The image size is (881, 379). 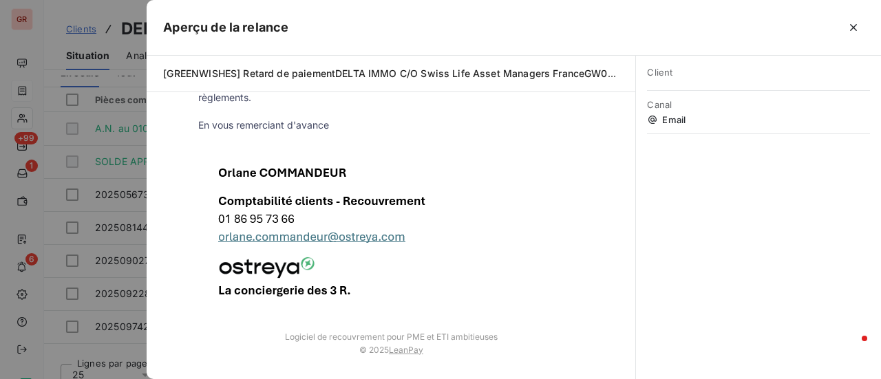 What do you see at coordinates (759, 120) in the screenshot?
I see `span: Email` at bounding box center [759, 120].